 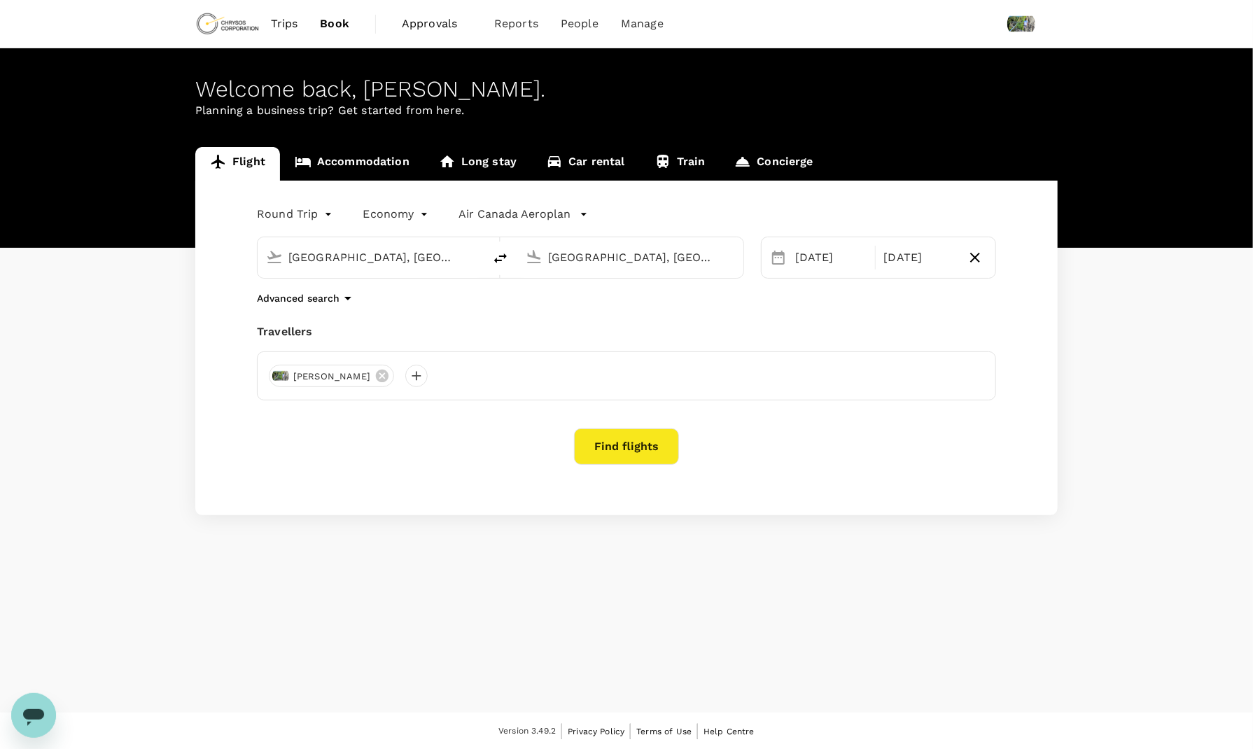 I want to click on span: Manage, so click(x=642, y=24).